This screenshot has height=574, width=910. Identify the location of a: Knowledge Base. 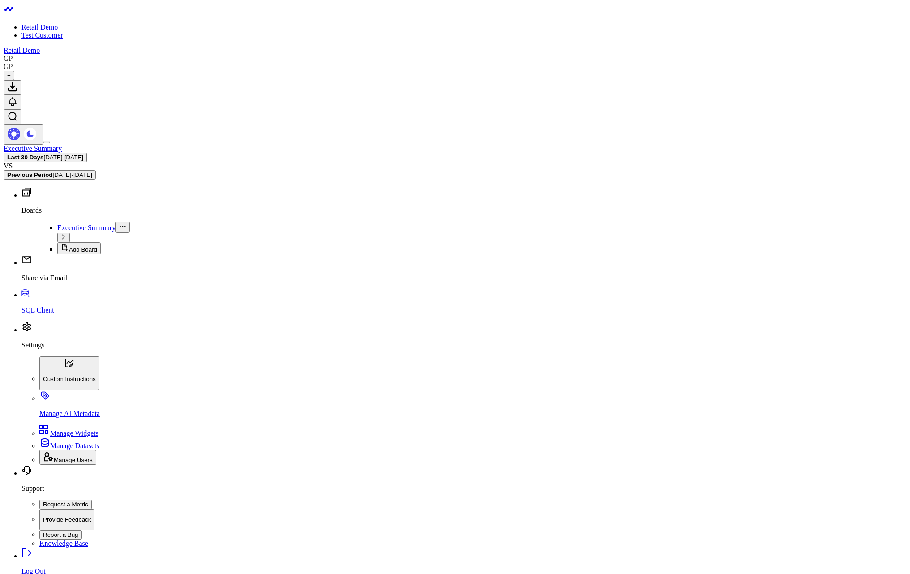
(64, 543).